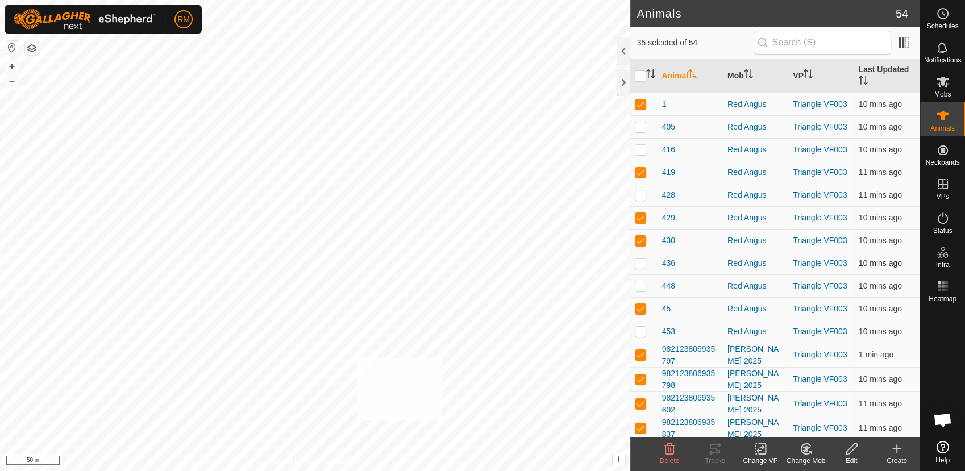 The height and width of the screenshot is (471, 965). What do you see at coordinates (695, 43) in the screenshot?
I see `span: 35 selected of 54` at bounding box center [695, 43].